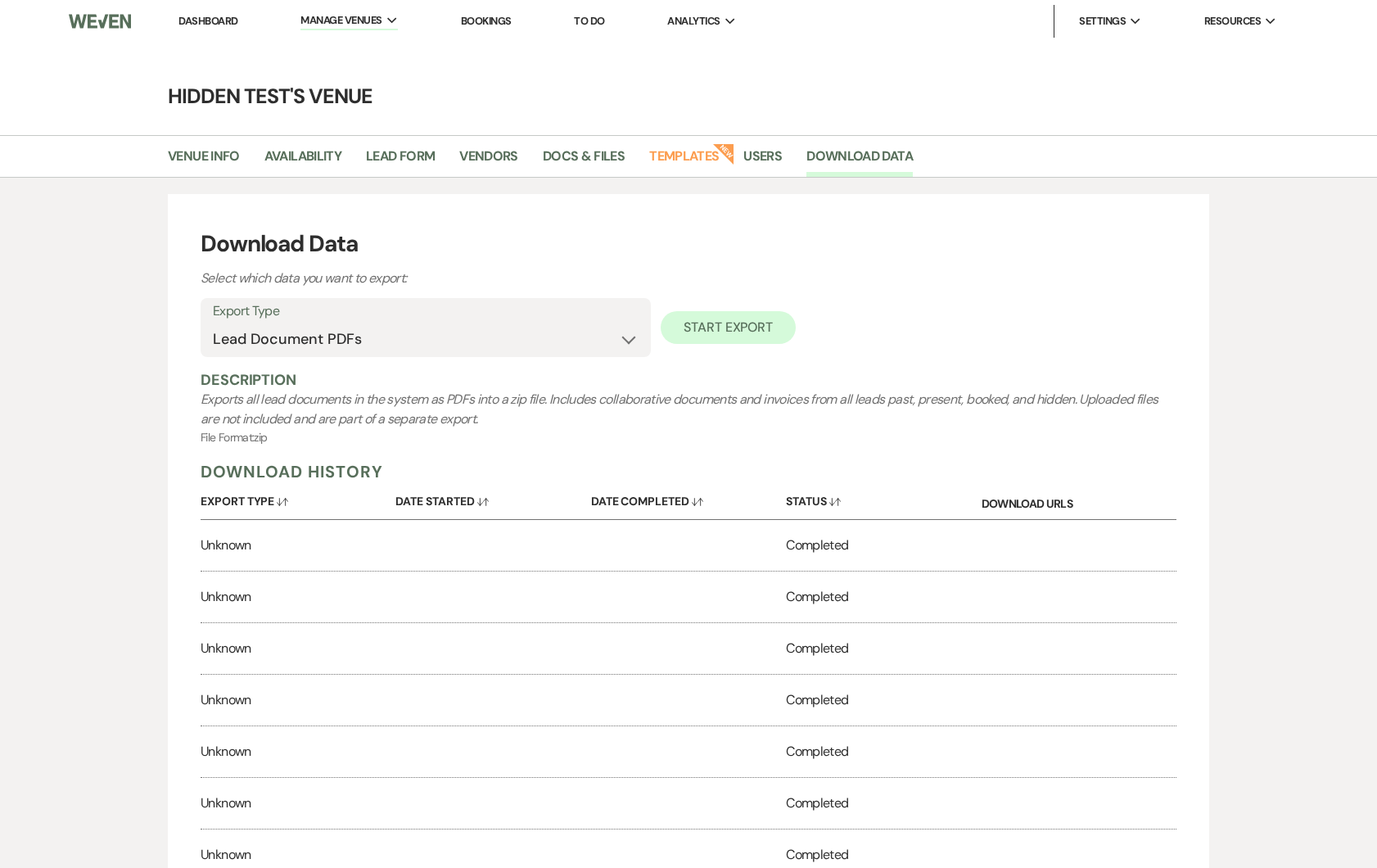 The height and width of the screenshot is (868, 1377). I want to click on p: Exports all lead documents in the system as PDFs into a zip file. Includes collaborative document..., so click(688, 410).